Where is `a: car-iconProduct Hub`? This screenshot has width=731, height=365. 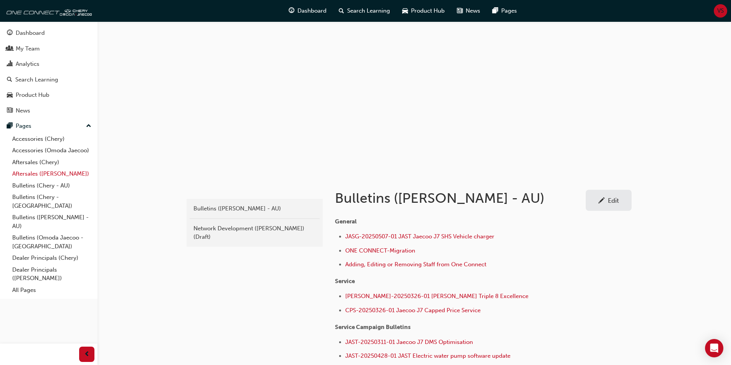 a: car-iconProduct Hub is located at coordinates (423, 11).